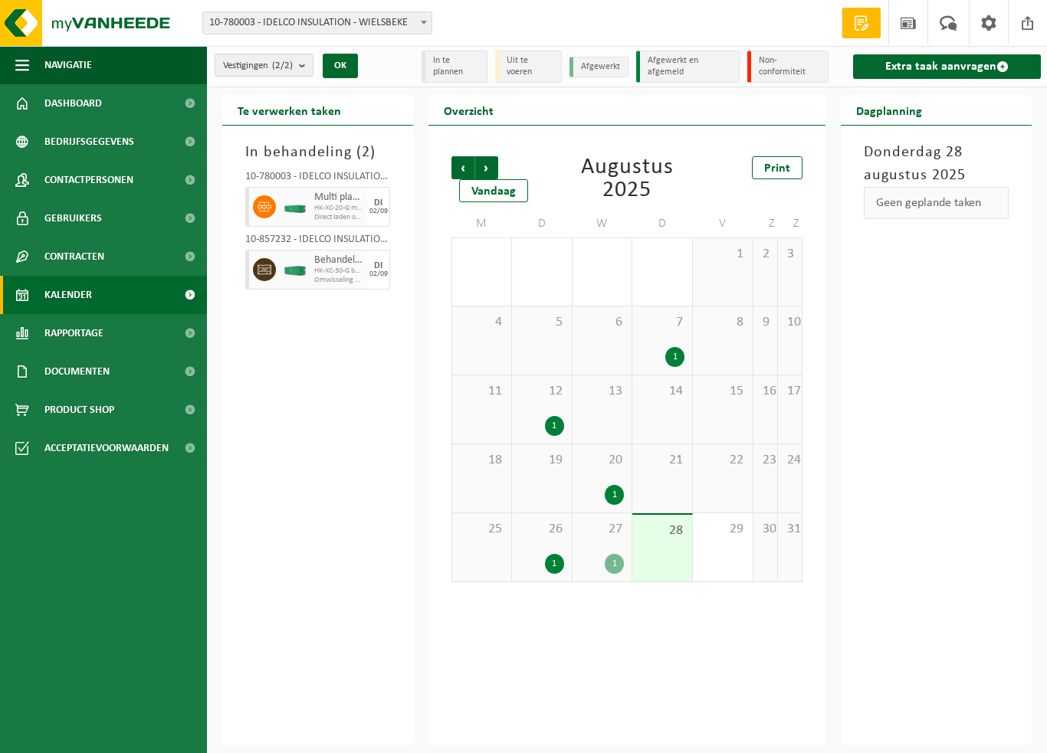  What do you see at coordinates (765, 323) in the screenshot?
I see `span: 9` at bounding box center [765, 323].